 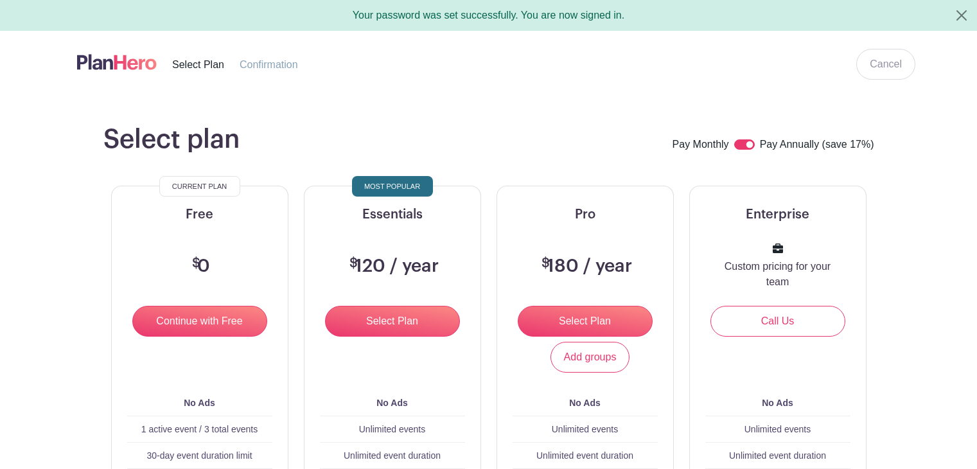 What do you see at coordinates (171, 139) in the screenshot?
I see `h1: Select plan` at bounding box center [171, 139].